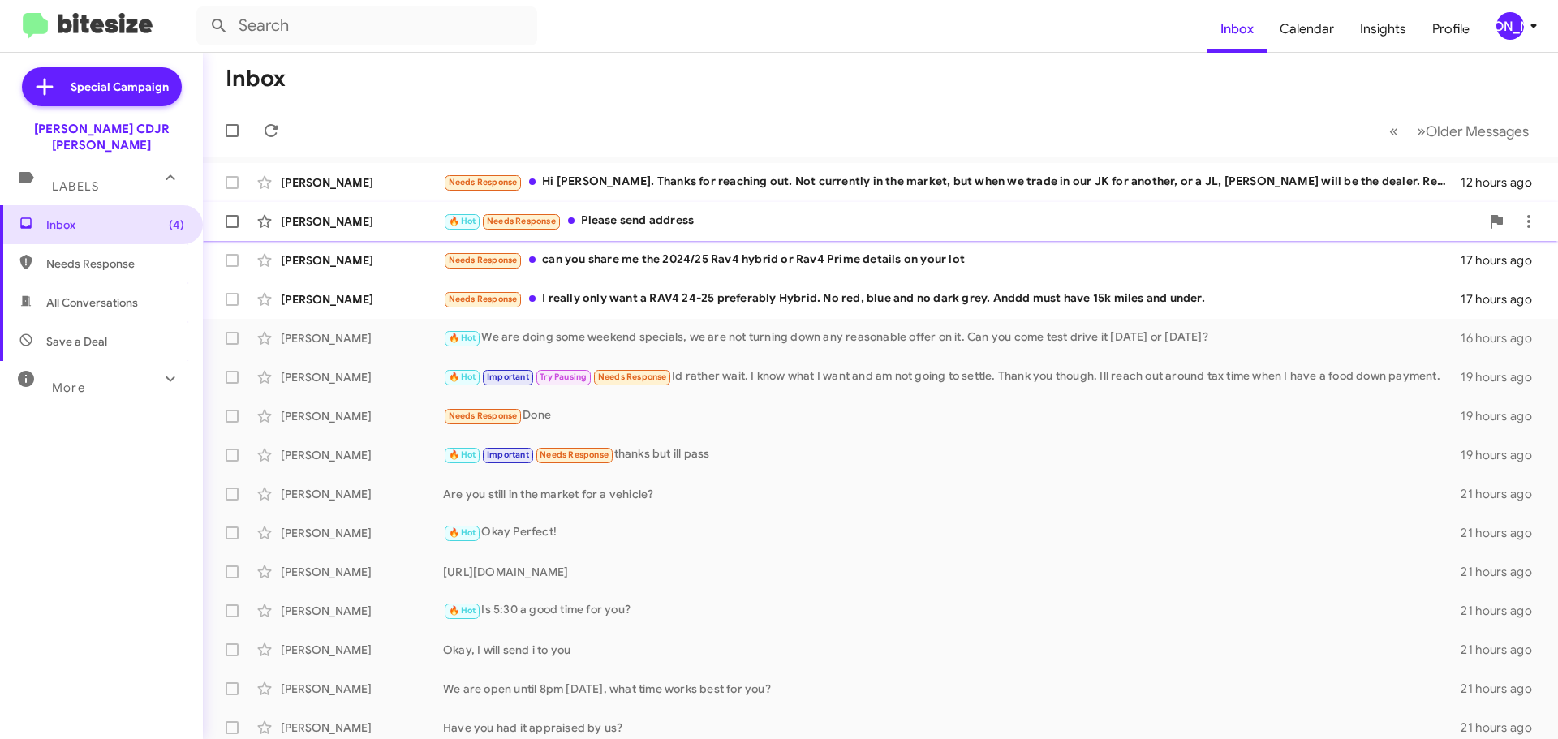 This screenshot has height=739, width=1558. Describe the element at coordinates (176, 225) in the screenshot. I see `span: (4)` at that location.